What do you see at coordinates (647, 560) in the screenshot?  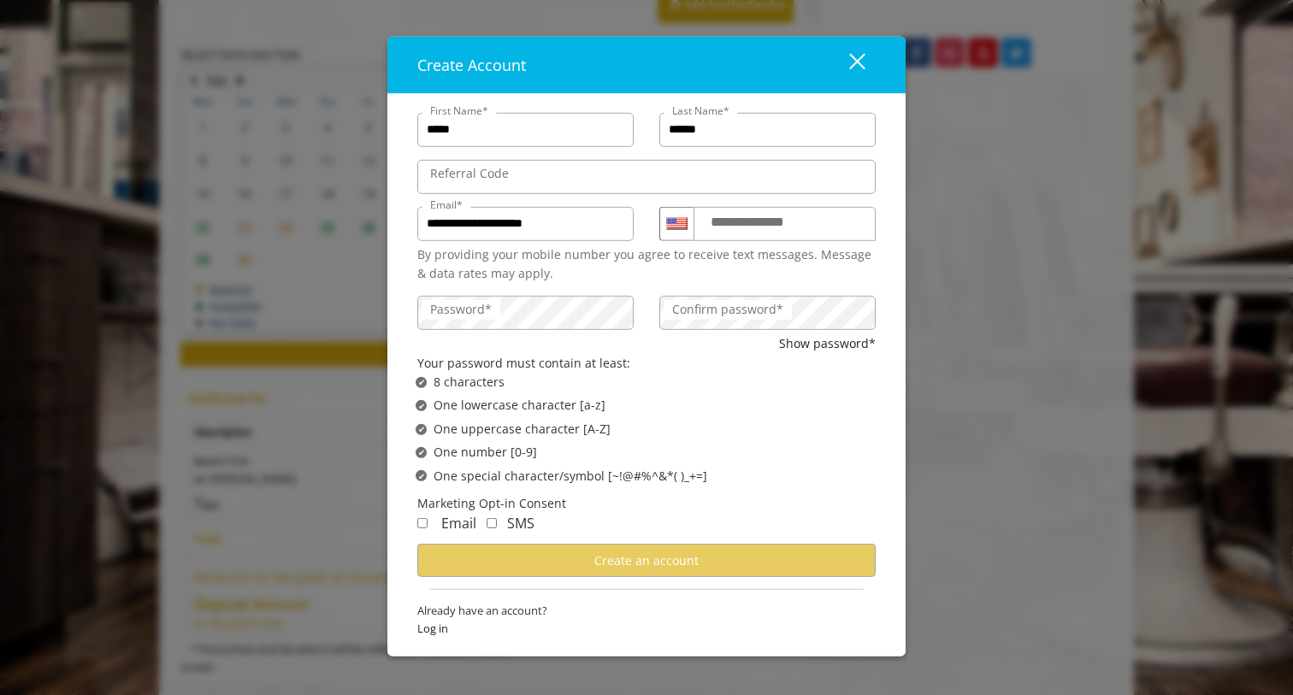 I see `button: Create an account` at bounding box center [647, 560].